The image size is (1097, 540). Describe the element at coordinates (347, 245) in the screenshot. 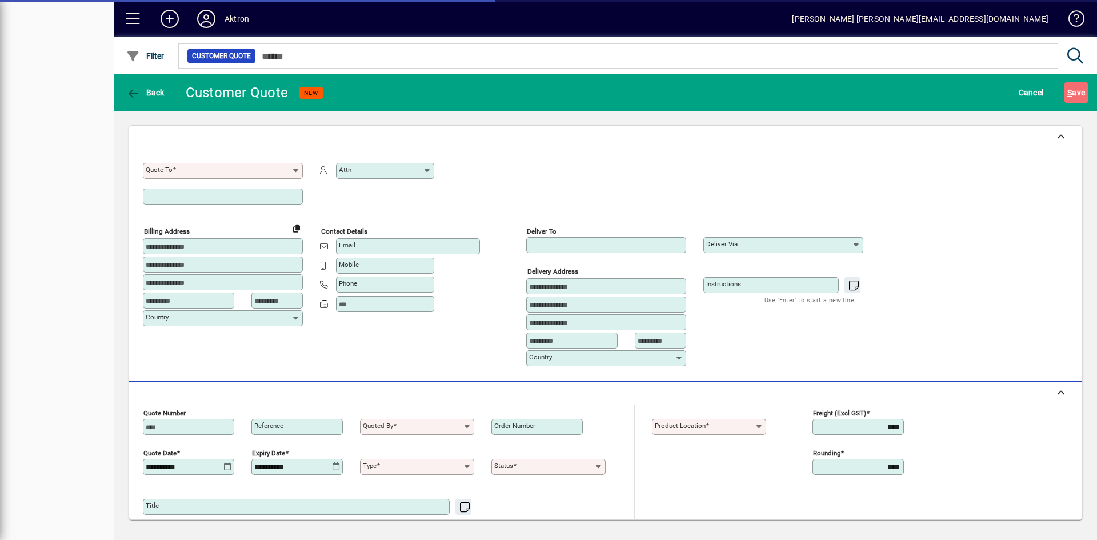

I see `mat-label: Email` at that location.